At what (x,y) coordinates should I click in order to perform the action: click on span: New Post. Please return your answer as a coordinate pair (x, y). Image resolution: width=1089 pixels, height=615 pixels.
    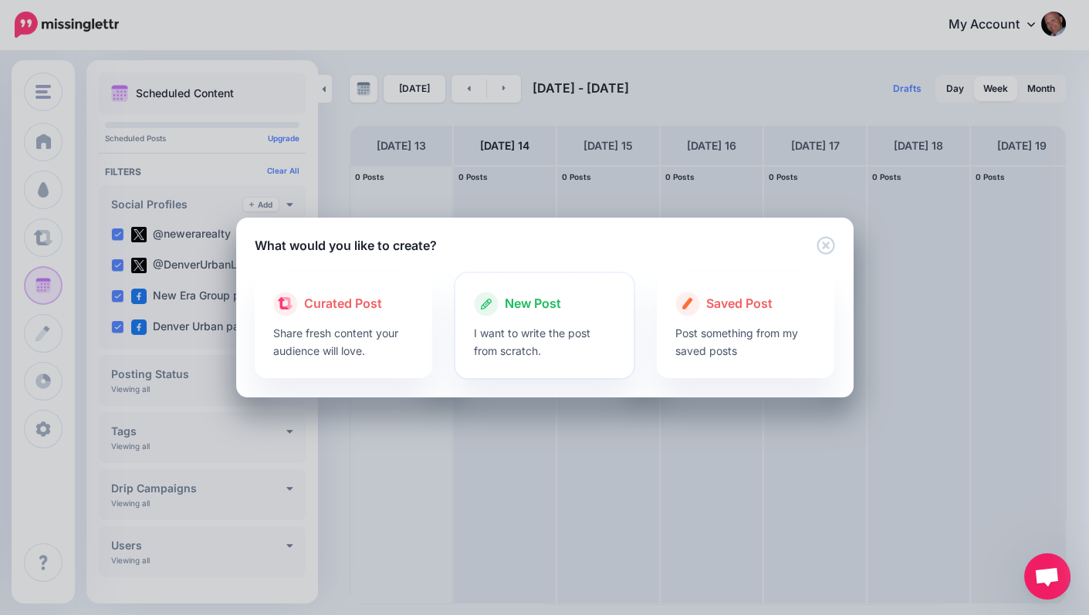
    Looking at the image, I should click on (533, 304).